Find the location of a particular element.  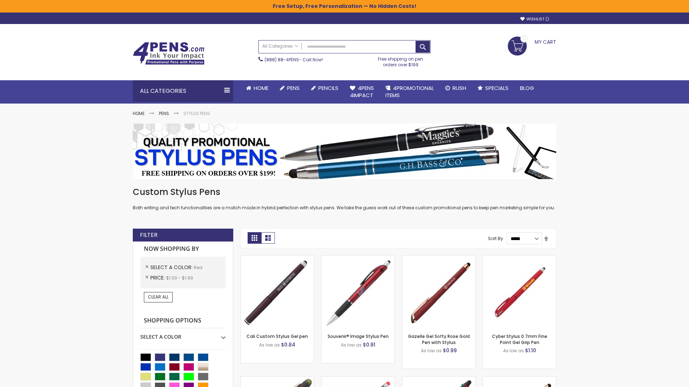

img: Cyber Stylus 0.7mm Fine Point Gel Grip Pen-Red is located at coordinates (519, 292).